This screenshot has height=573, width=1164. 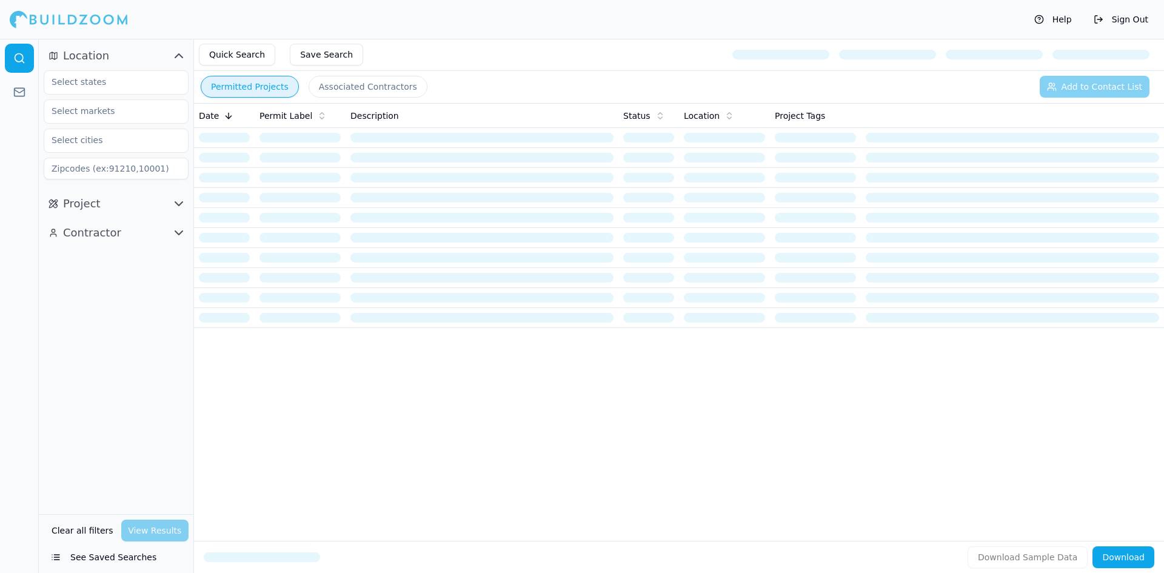 What do you see at coordinates (1123, 557) in the screenshot?
I see `button: Download` at bounding box center [1123, 557].